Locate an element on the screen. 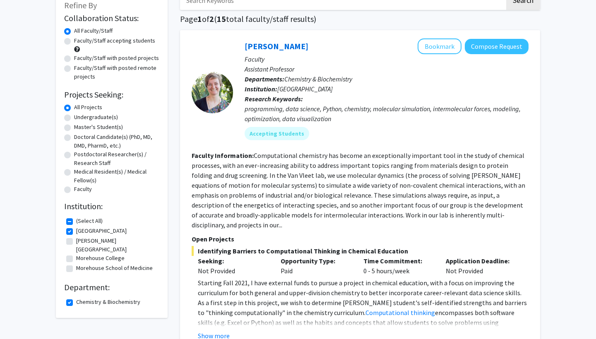  h2: Collaboration Status: is located at coordinates (112, 18).